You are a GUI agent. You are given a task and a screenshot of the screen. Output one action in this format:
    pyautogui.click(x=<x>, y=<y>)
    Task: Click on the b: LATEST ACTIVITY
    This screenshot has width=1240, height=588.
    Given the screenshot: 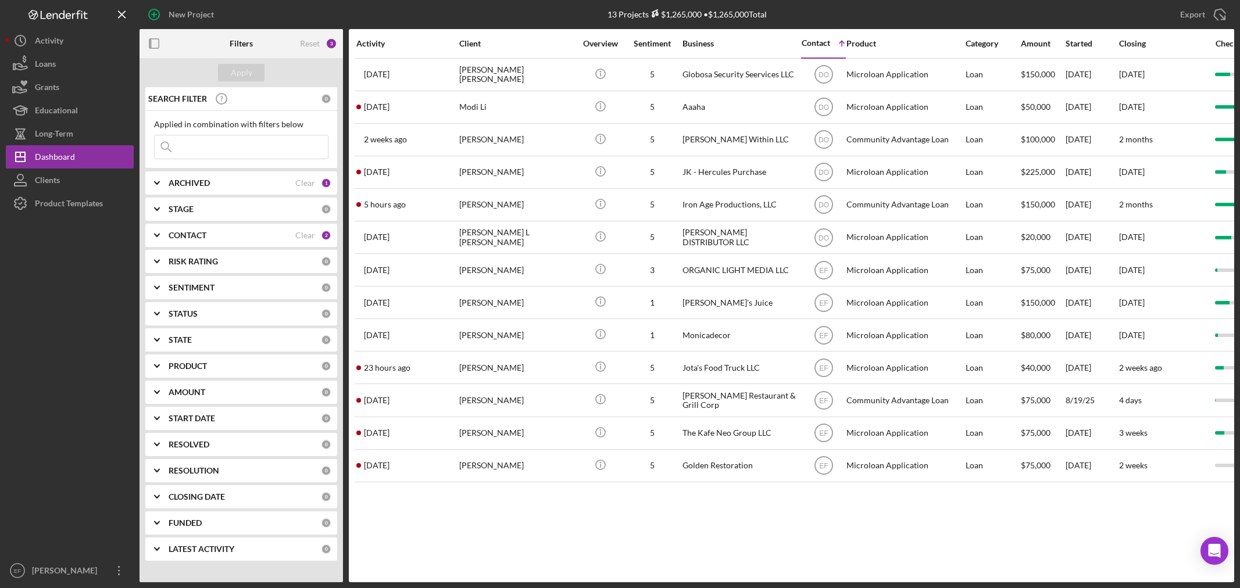 What is the action you would take?
    pyautogui.click(x=201, y=549)
    